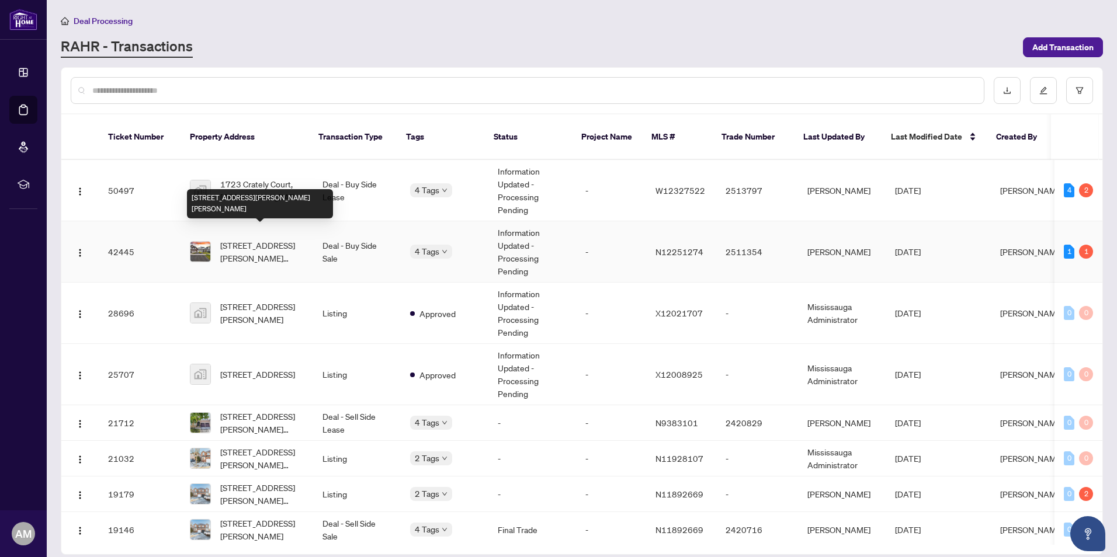 The height and width of the screenshot is (557, 1117). Describe the element at coordinates (357, 530) in the screenshot. I see `td: Deal - Sell Side Sale` at that location.